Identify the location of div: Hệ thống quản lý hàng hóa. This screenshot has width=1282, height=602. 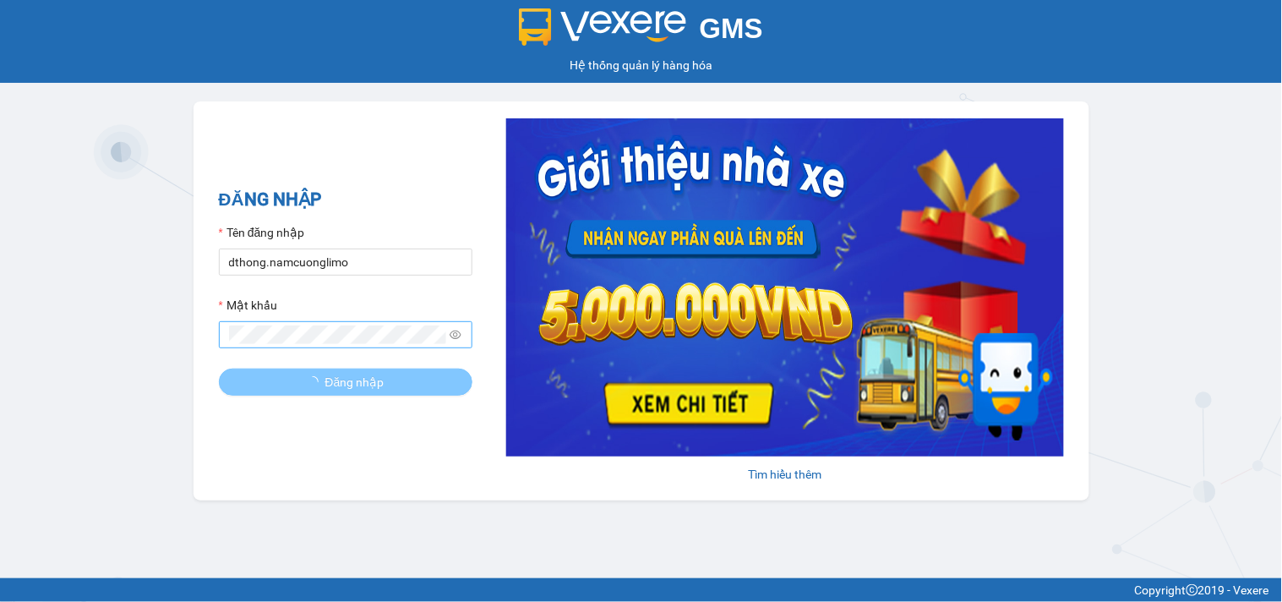
(640, 65).